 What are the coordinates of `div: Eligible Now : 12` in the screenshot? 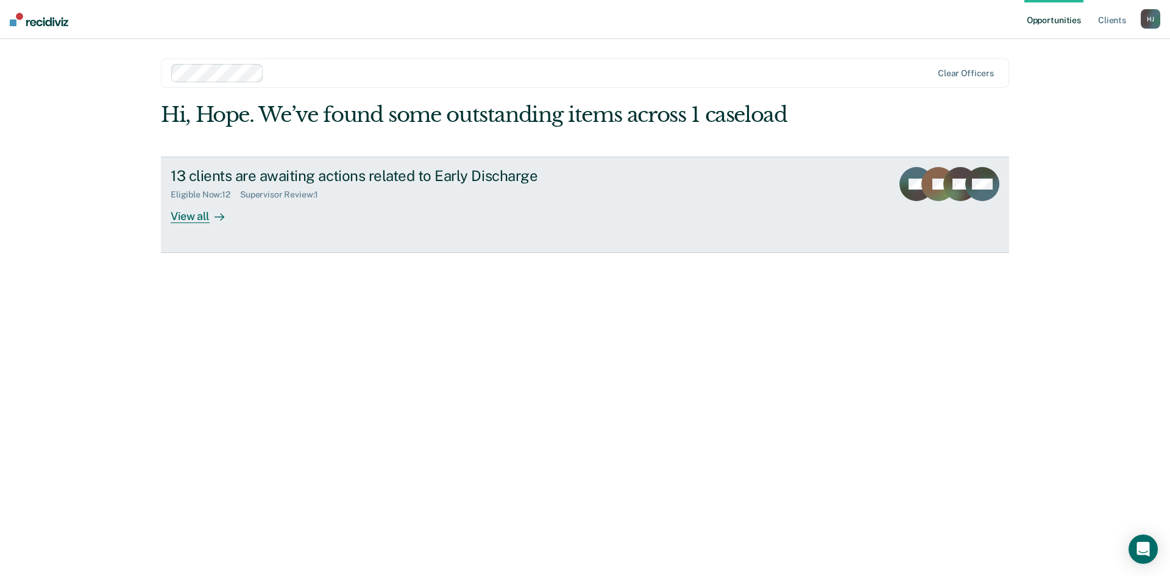 It's located at (205, 194).